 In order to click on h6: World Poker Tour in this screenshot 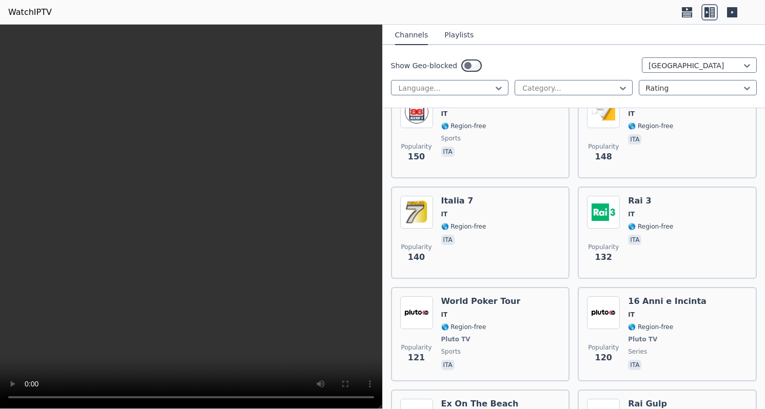, I will do `click(481, 302)`.